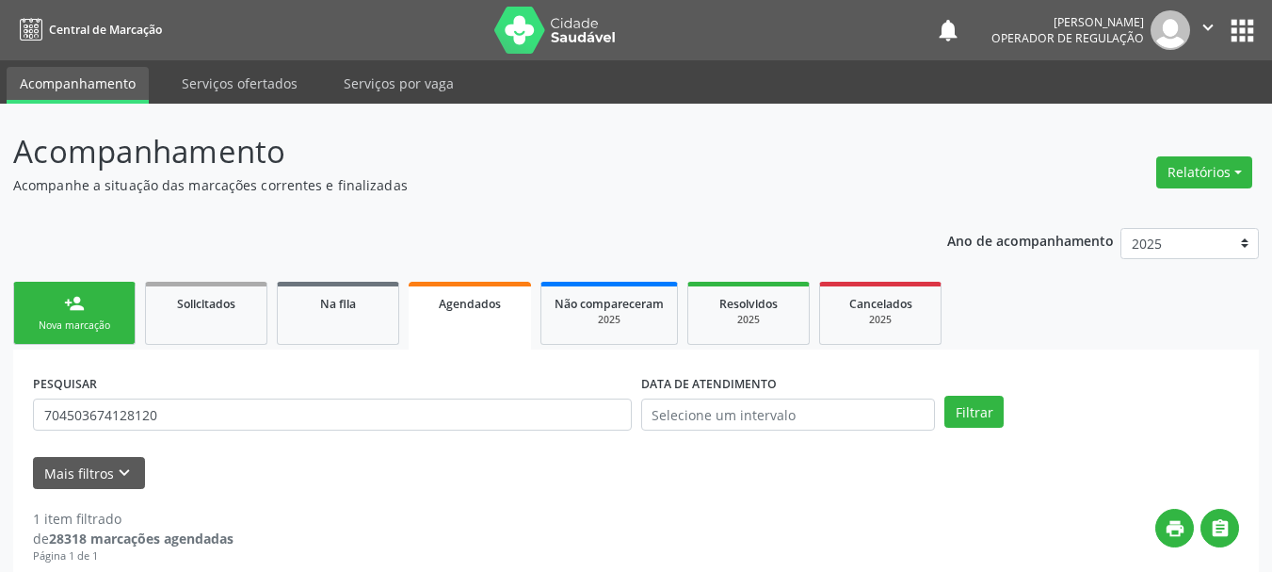 The height and width of the screenshot is (572, 1272). Describe the element at coordinates (948, 30) in the screenshot. I see `button: notifications` at that location.